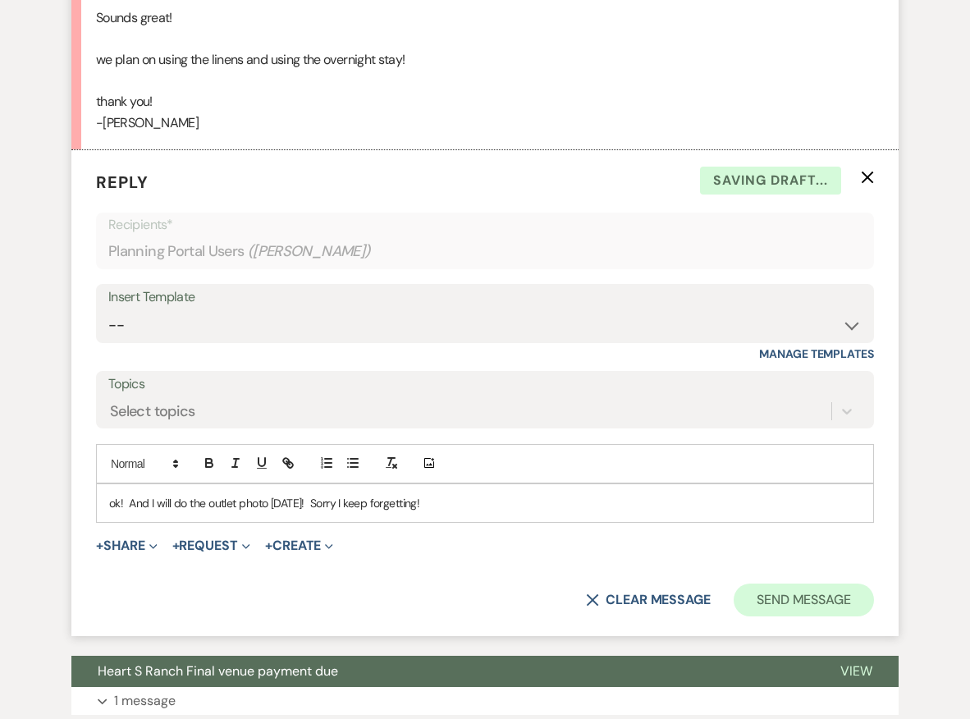 The image size is (970, 719). What do you see at coordinates (803, 600) in the screenshot?
I see `button: Send Message` at bounding box center [803, 600].